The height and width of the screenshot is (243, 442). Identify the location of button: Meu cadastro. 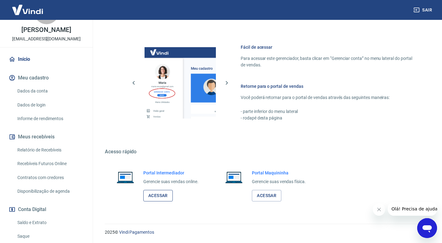
(46, 78).